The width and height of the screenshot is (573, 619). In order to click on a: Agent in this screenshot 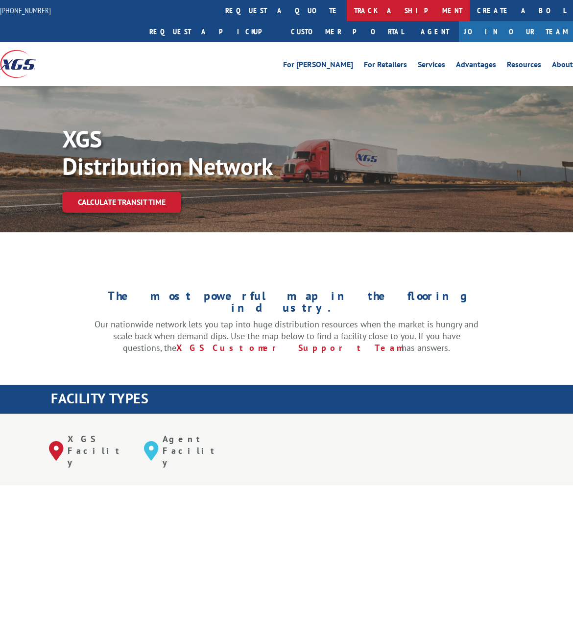, I will do `click(435, 31)`.